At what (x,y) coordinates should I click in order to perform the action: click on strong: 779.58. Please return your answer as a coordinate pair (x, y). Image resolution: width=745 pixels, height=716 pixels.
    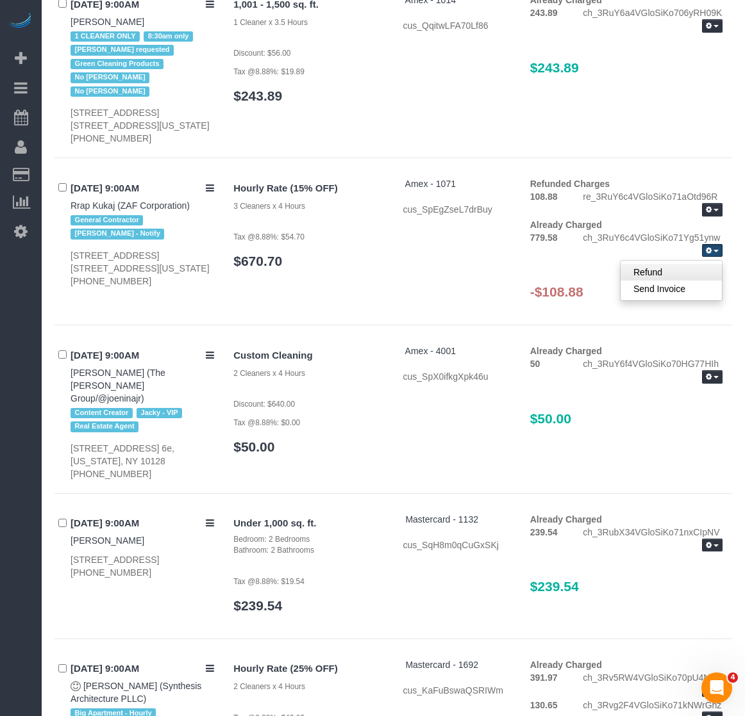
    Looking at the image, I should click on (543, 238).